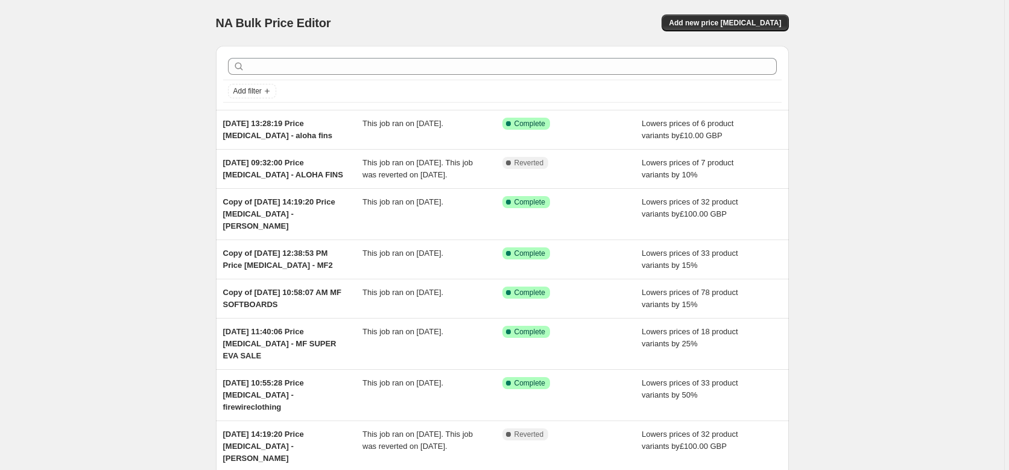  I want to click on span: Lowers prices of 33 product variants by 15%, so click(690, 259).